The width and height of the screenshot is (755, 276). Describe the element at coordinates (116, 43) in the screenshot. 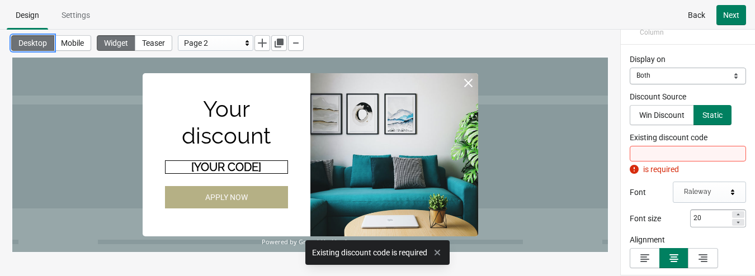

I see `button: Widget` at that location.